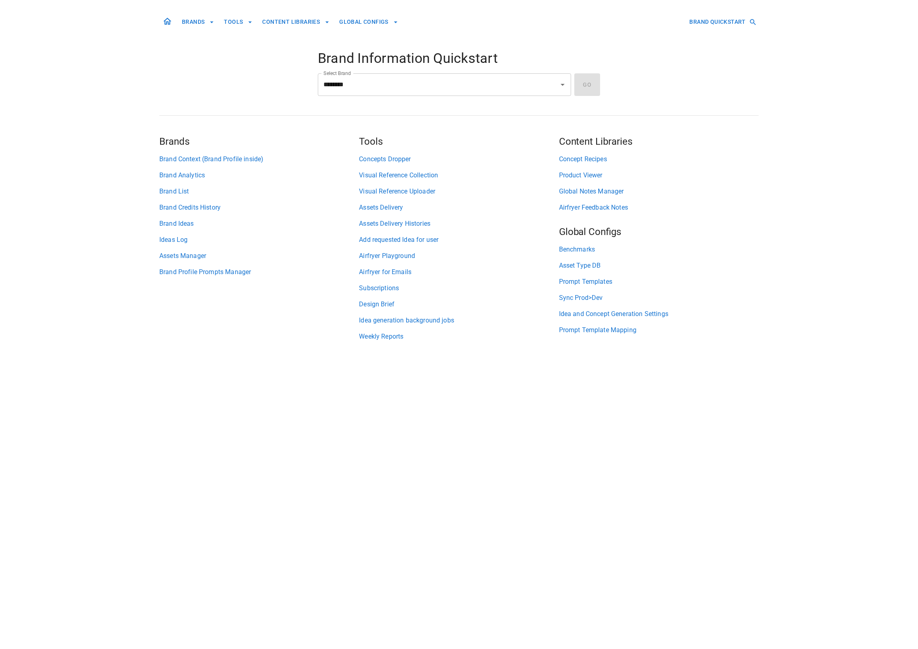  What do you see at coordinates (238, 22) in the screenshot?
I see `button: TOOLS` at bounding box center [238, 22].